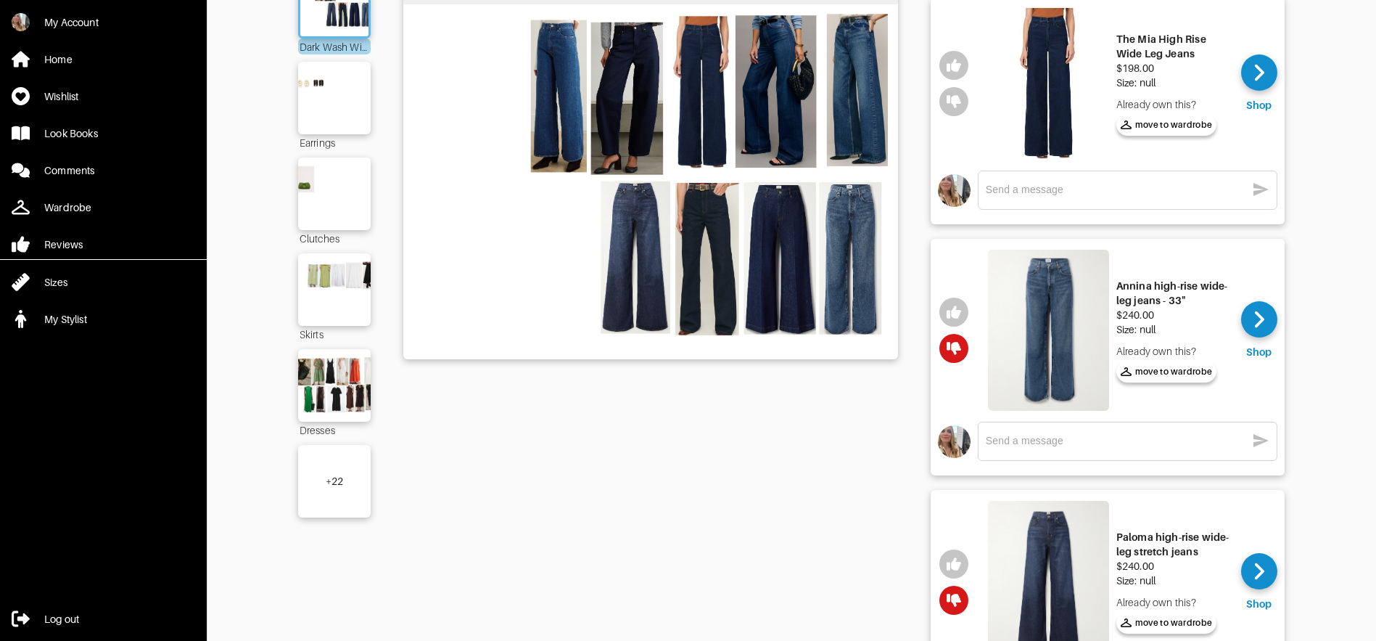  I want to click on div: Dark Wash Wide-Leg Jeans, so click(334, 46).